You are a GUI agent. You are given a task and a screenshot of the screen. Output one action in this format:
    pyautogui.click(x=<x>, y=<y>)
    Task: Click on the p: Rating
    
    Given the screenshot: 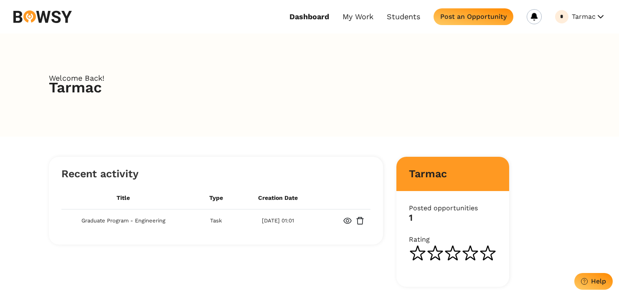 What is the action you would take?
    pyautogui.click(x=453, y=239)
    